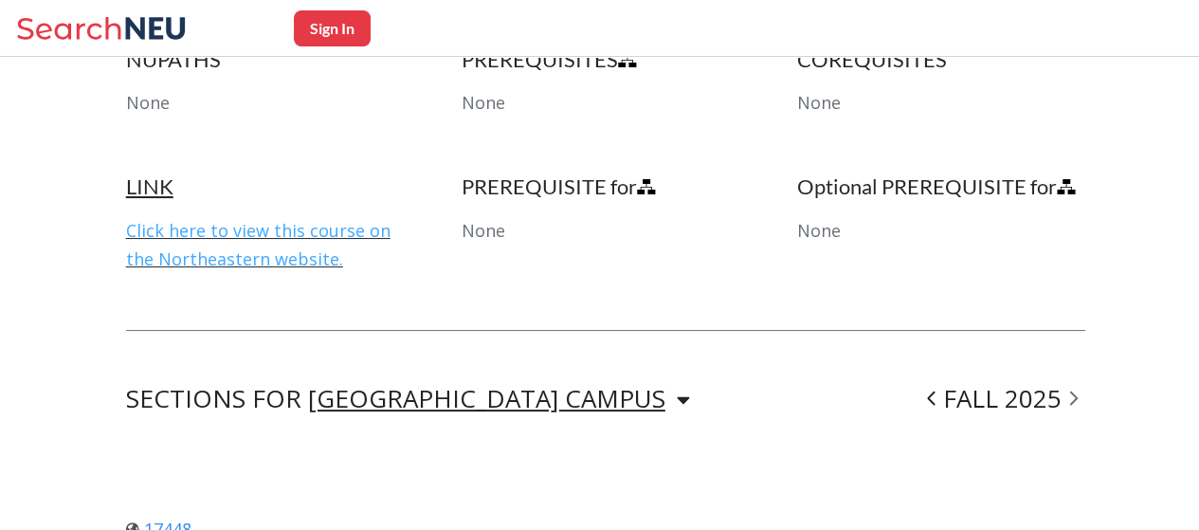 This screenshot has width=1199, height=530. Describe the element at coordinates (606, 187) in the screenshot. I see `h4: PREREQUISITE for` at that location.